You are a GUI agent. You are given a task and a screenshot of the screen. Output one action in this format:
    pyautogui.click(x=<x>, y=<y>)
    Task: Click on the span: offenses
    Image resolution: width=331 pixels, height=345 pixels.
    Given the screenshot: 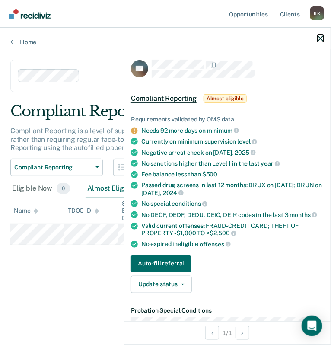 What is the action you would take?
    pyautogui.click(x=215, y=244)
    